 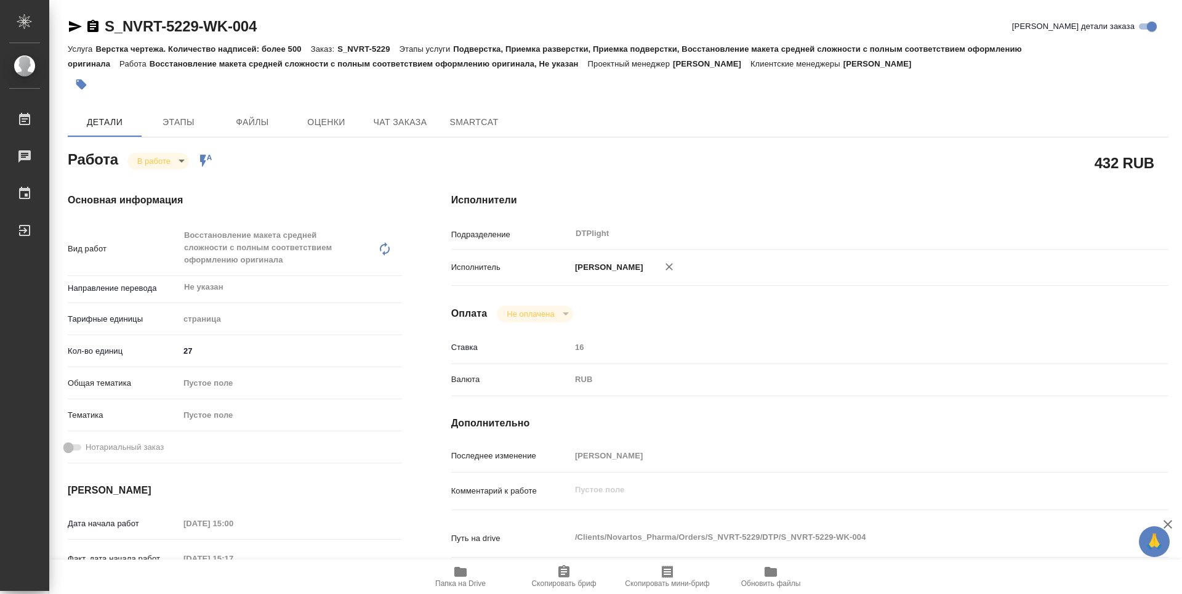 What do you see at coordinates (124, 447) in the screenshot?
I see `span: Нотариальный заказ` at bounding box center [124, 447].